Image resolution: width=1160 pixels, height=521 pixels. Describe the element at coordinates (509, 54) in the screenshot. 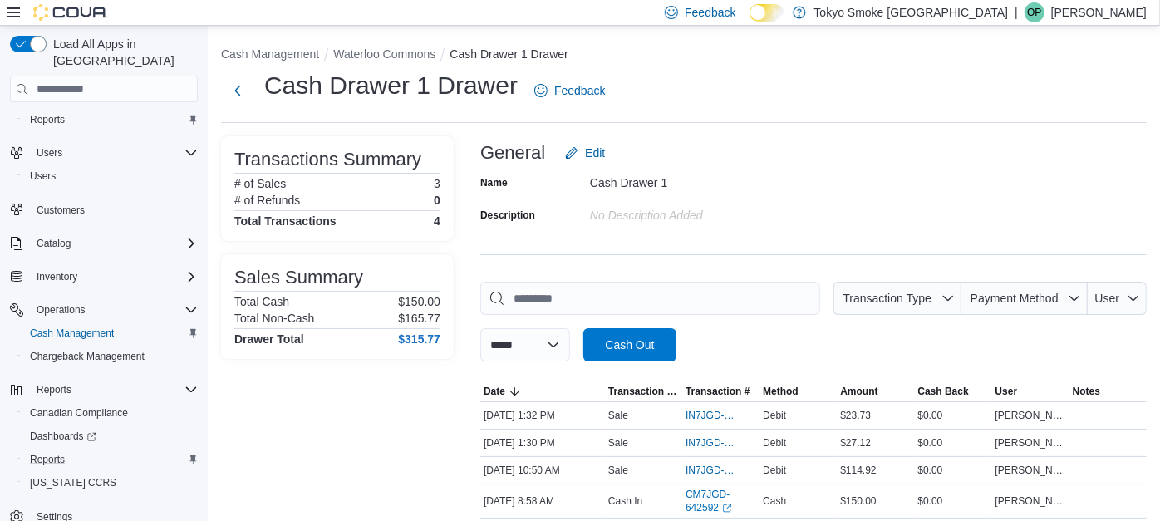

I see `button: Cash Drawer 1 Drawer` at that location.